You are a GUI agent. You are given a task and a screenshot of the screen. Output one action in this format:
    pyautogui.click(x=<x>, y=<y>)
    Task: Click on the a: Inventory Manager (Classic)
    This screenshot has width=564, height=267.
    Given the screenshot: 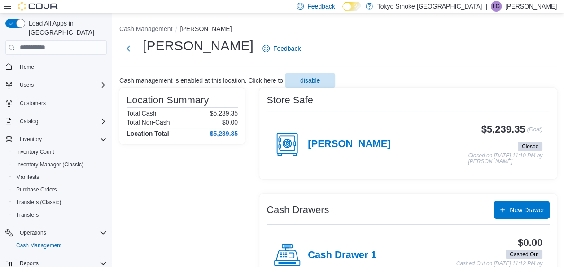 What is the action you would take?
    pyautogui.click(x=50, y=164)
    